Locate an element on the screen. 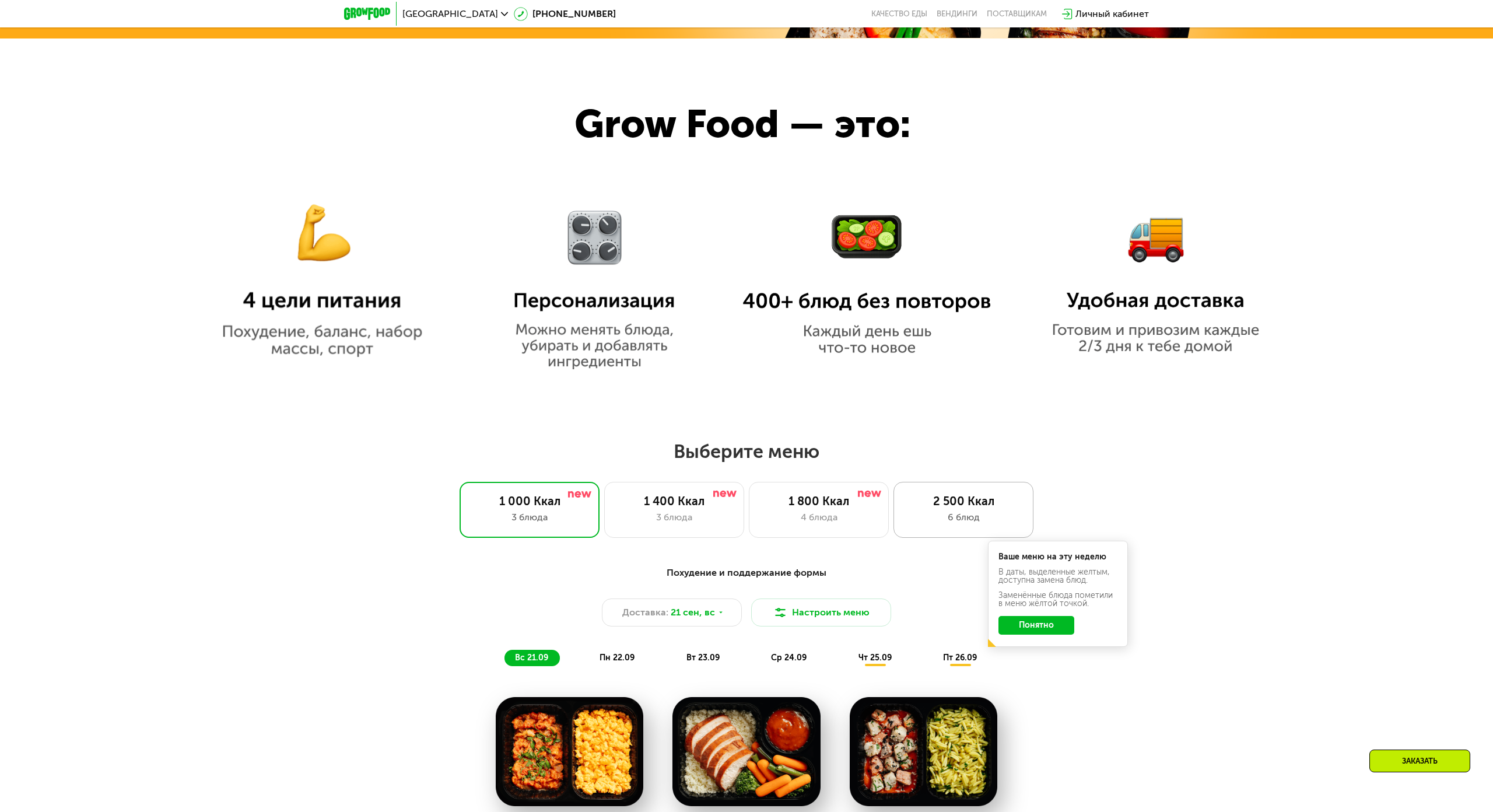 The width and height of the screenshot is (1493, 812). span: вс 21.09 is located at coordinates (531, 657).